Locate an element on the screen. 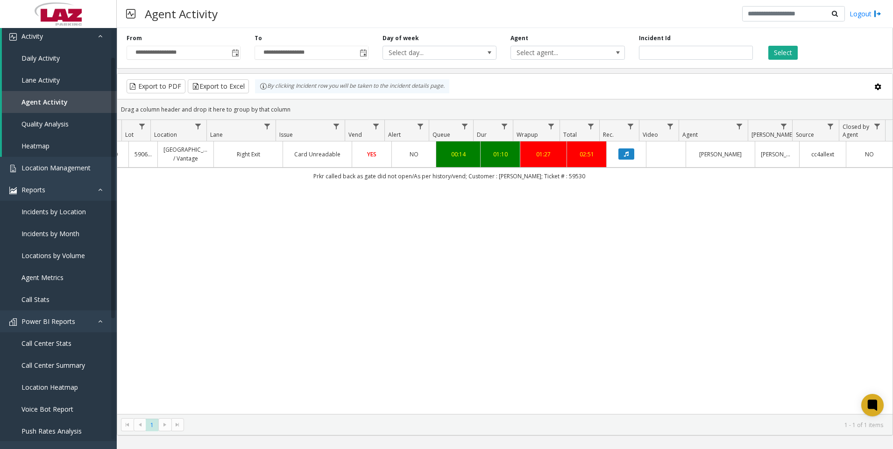 The image size is (893, 449). a: Lot Filter Menu is located at coordinates (142, 126).